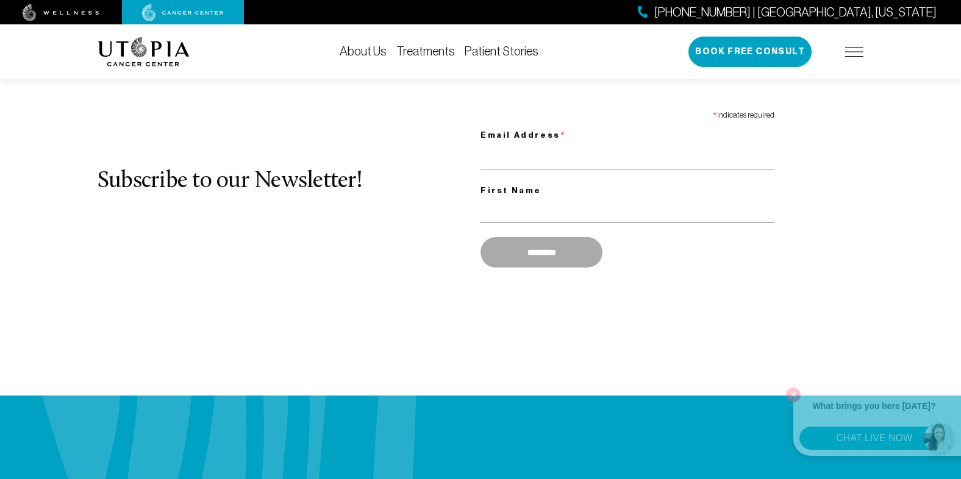 The image size is (961, 479). I want to click on img: logo, so click(143, 52).